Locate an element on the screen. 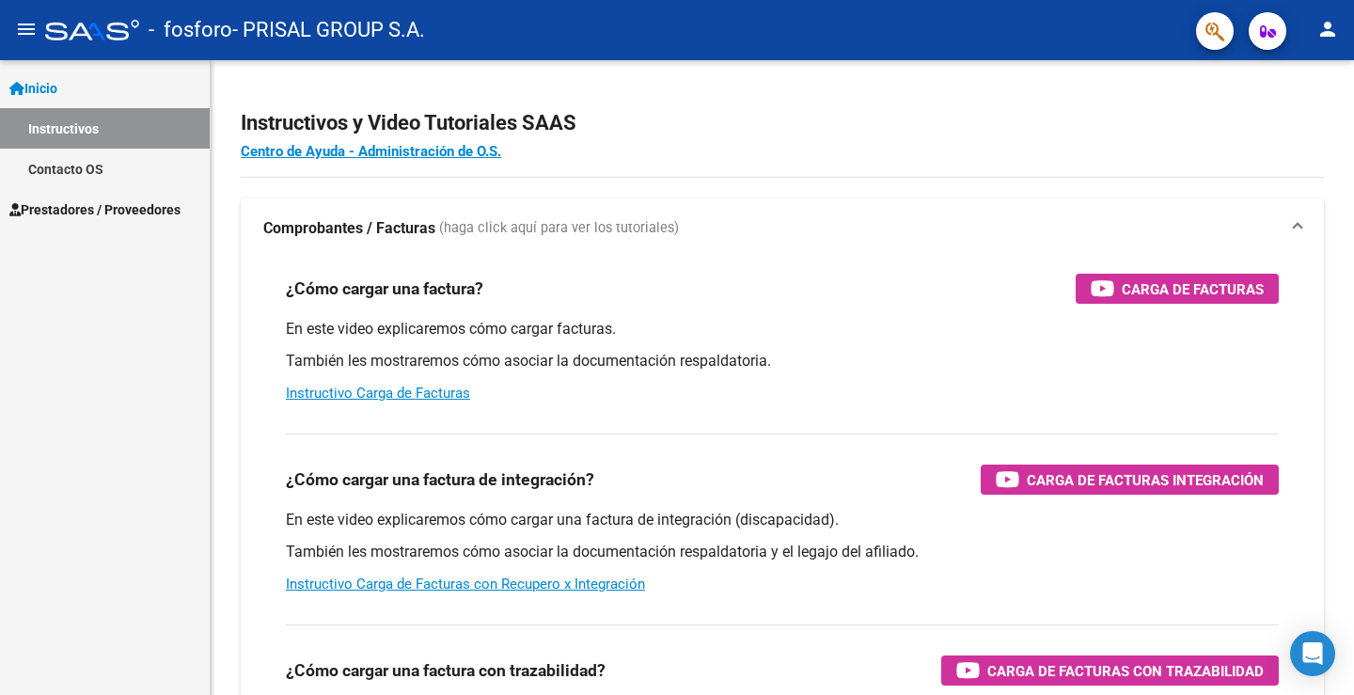 The height and width of the screenshot is (695, 1354). span: Inicio is located at coordinates (33, 88).